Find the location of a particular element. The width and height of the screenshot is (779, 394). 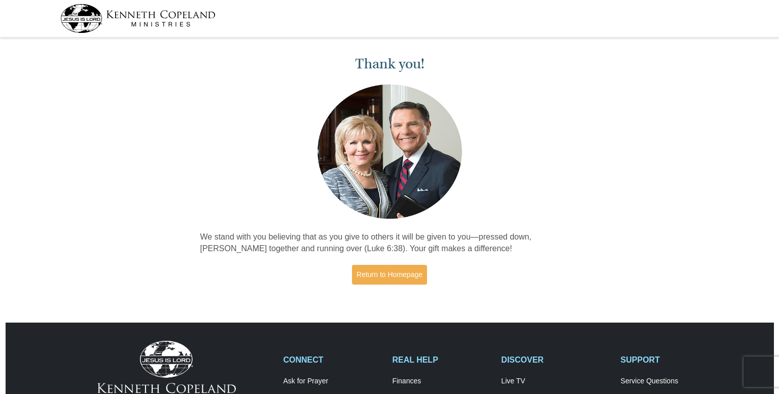

a: Ask for Prayer is located at coordinates (333, 382).